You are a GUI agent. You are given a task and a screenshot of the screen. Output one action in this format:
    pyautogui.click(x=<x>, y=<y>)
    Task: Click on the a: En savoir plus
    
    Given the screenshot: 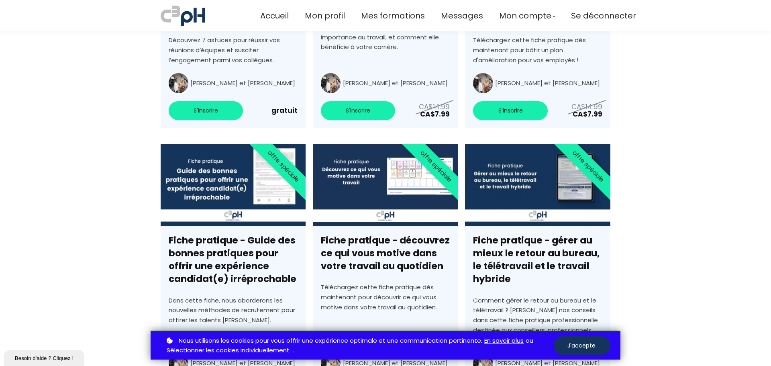 What is the action you would take?
    pyautogui.click(x=504, y=341)
    